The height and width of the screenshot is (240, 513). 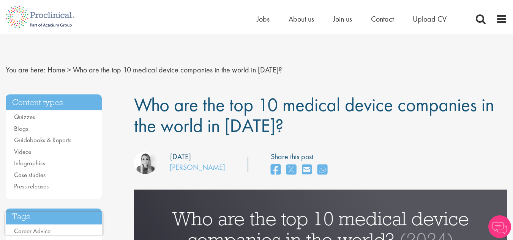 What do you see at coordinates (499, 227) in the screenshot?
I see `img: Chatbot` at bounding box center [499, 227].